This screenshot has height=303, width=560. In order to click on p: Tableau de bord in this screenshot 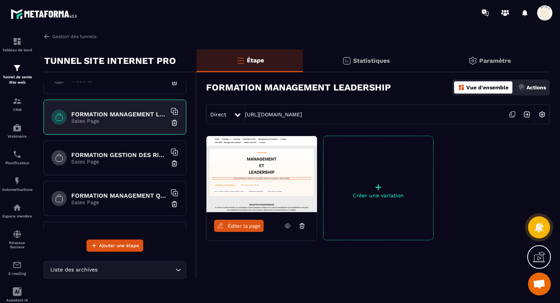, I will do `click(17, 50)`.